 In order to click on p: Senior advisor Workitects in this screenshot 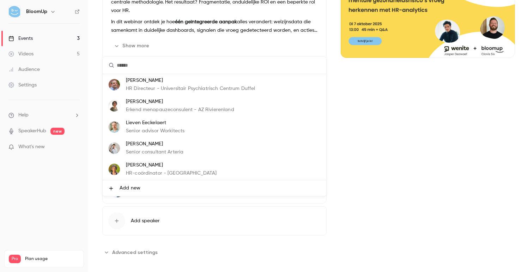, I will do `click(155, 131)`.